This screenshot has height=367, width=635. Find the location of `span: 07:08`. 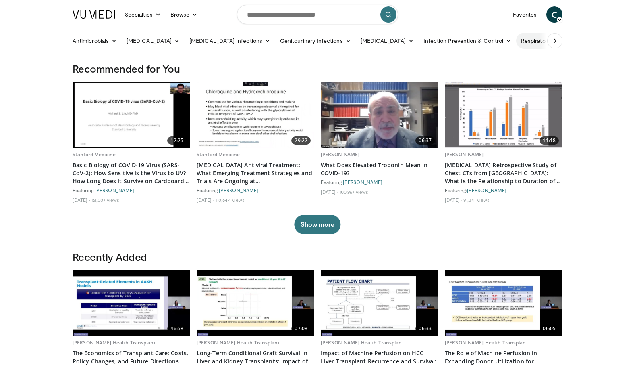

span: 07:08 is located at coordinates (301, 328).